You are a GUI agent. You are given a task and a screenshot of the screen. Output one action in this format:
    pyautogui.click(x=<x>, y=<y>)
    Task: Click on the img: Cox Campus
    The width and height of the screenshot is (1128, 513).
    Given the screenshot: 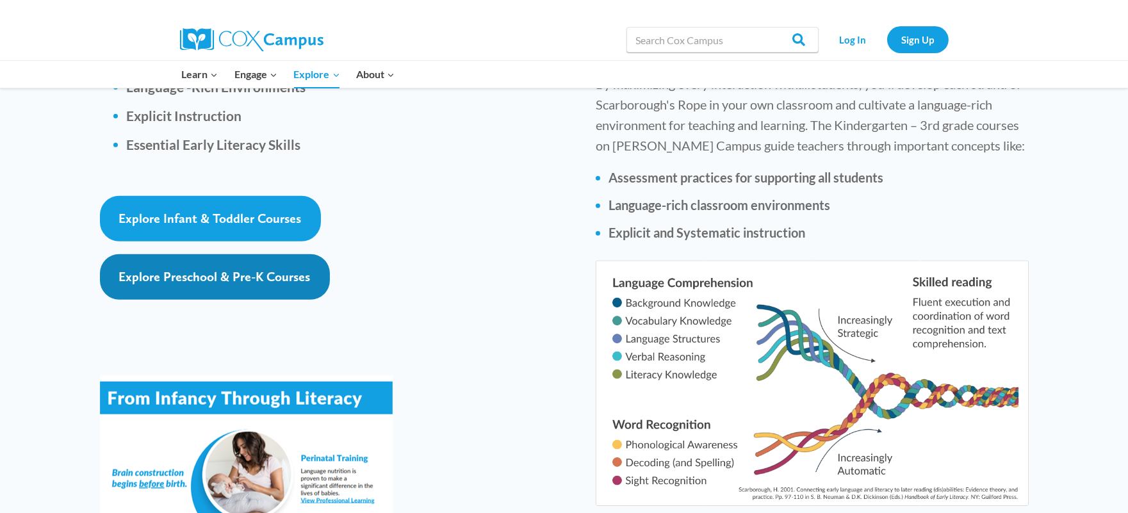 What is the action you would take?
    pyautogui.click(x=252, y=40)
    